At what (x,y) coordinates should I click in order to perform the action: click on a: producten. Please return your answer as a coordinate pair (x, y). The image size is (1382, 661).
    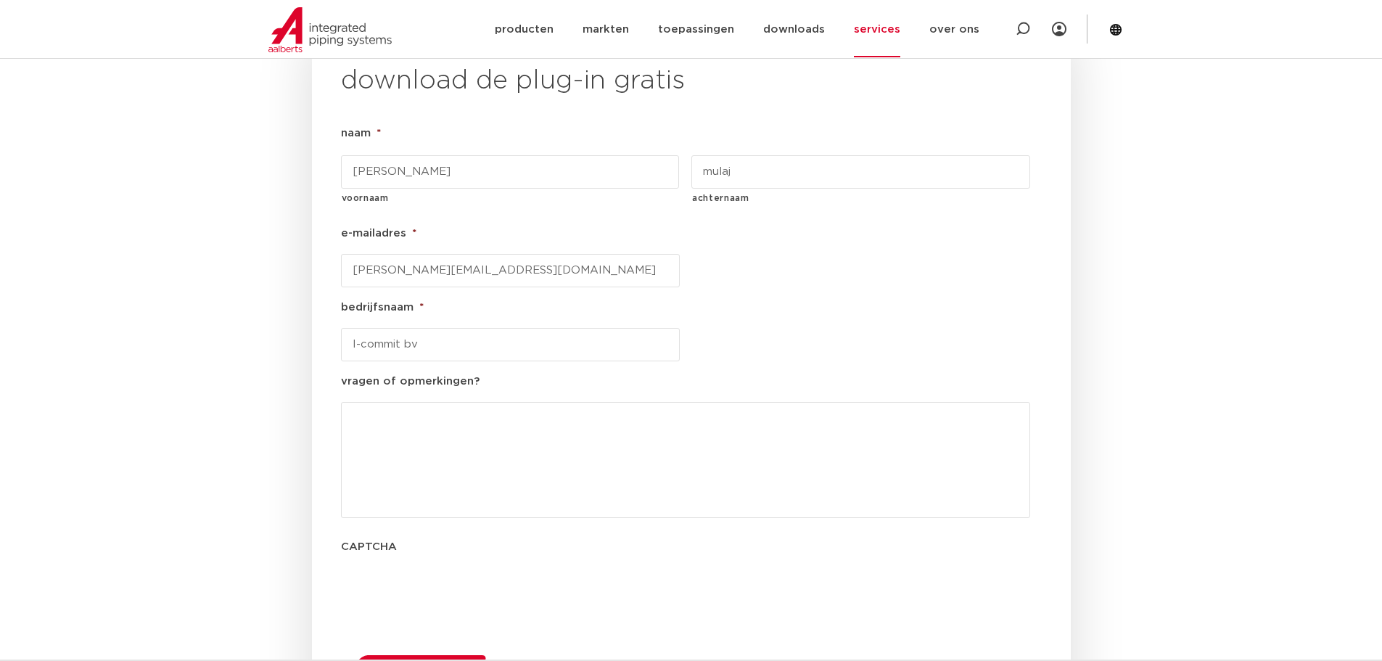
    Looking at the image, I should click on (524, 29).